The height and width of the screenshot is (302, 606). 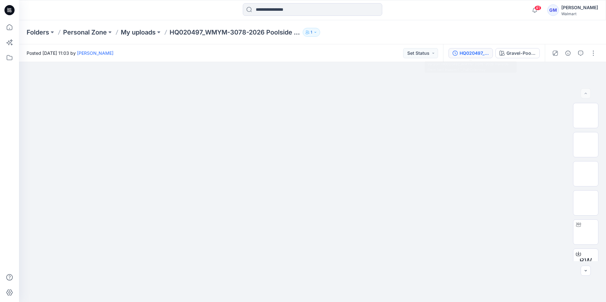 What do you see at coordinates (518, 53) in the screenshot?
I see `button: Gravel-Poolside` at bounding box center [518, 53].